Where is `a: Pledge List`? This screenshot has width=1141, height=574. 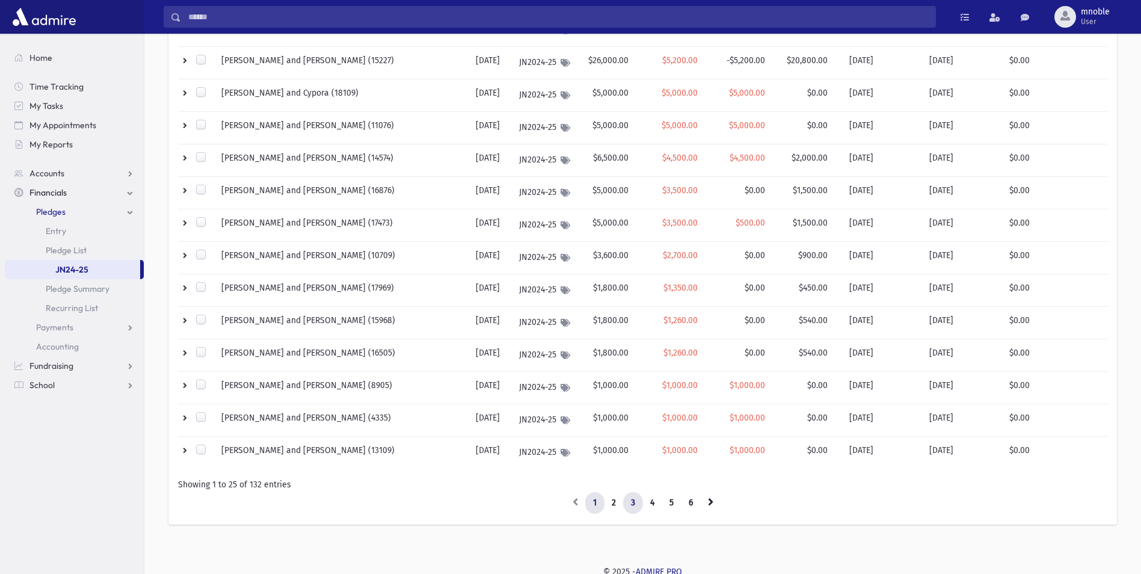
a: Pledge List is located at coordinates (74, 250).